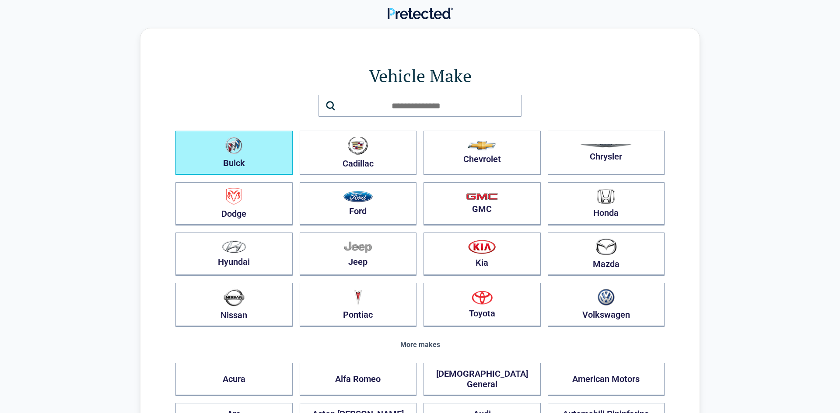 This screenshot has height=413, width=840. Describe the element at coordinates (606, 153) in the screenshot. I see `button: Chrysler` at that location.